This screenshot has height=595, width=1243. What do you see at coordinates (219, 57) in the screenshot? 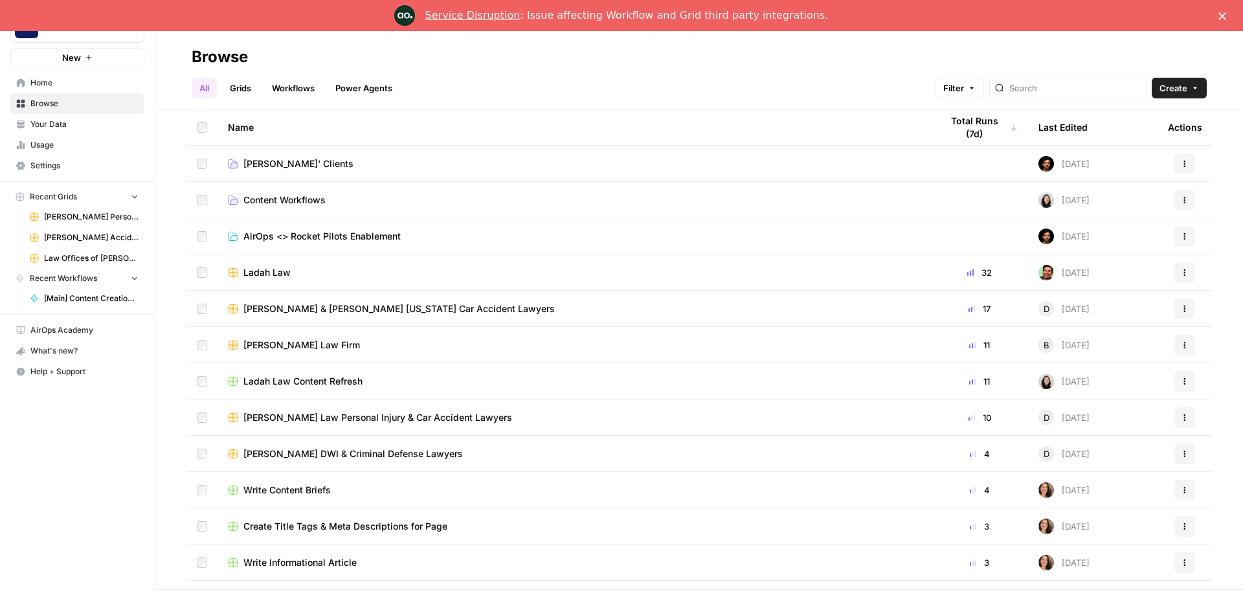
I see `div: Browse` at bounding box center [219, 57].